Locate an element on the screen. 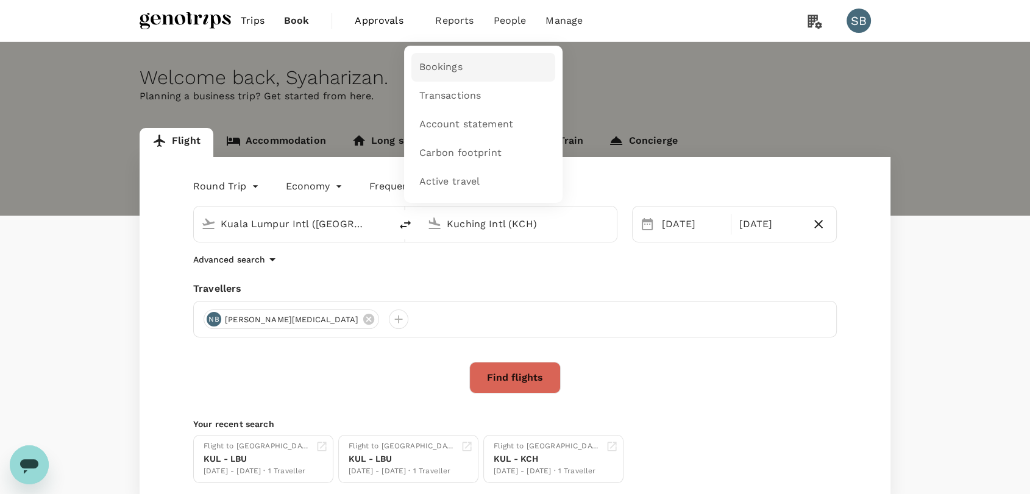 The width and height of the screenshot is (1030, 494). a: Account statement is located at coordinates (483, 124).